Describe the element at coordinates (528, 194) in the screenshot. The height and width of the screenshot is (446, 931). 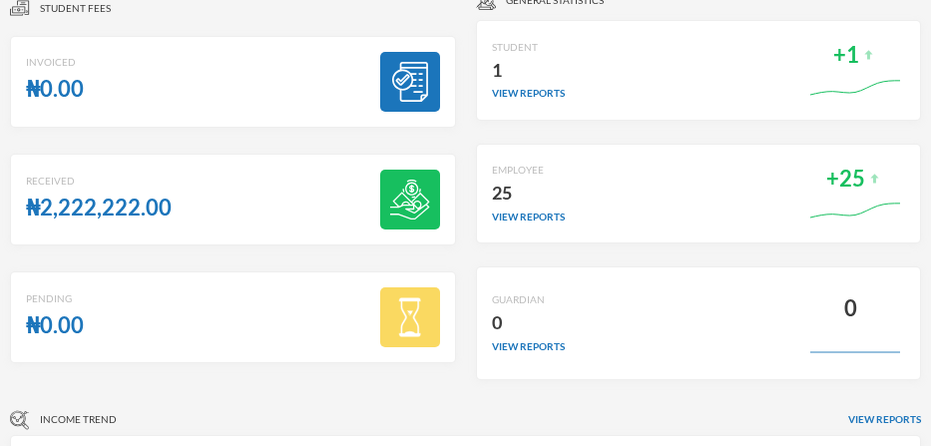
I see `div: 25` at that location.